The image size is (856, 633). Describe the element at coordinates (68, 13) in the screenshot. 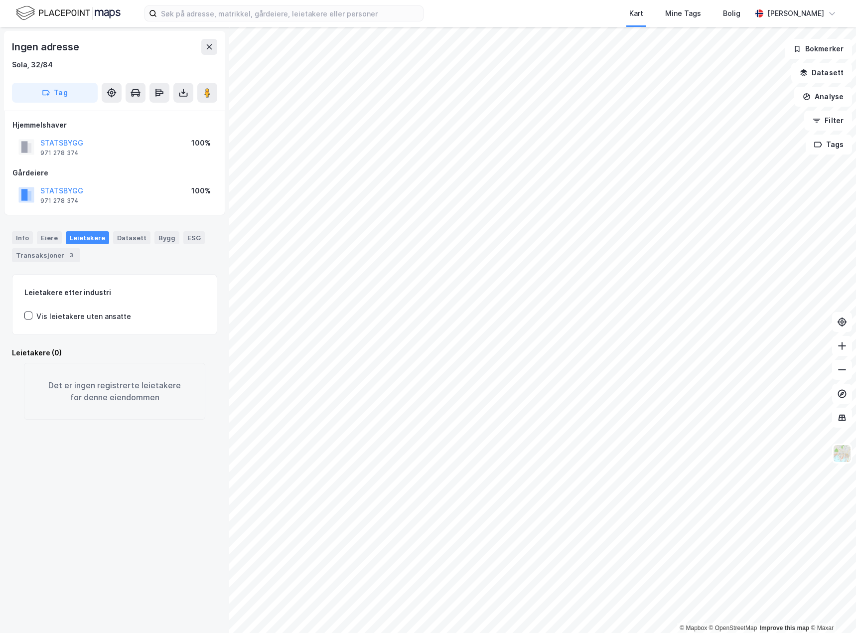

I see `img: logo.f888ab2527a4732fd821a326f86c7f29.svg` at that location.